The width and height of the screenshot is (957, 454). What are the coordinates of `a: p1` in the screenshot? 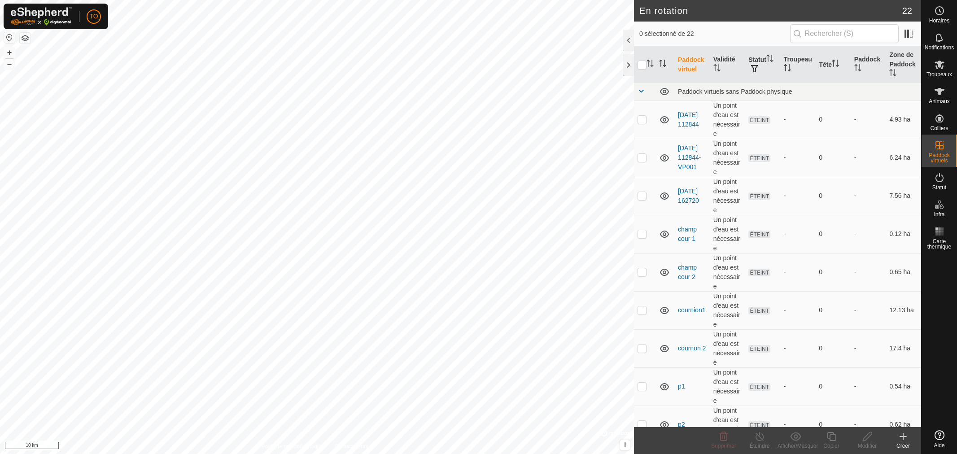 It's located at (682, 386).